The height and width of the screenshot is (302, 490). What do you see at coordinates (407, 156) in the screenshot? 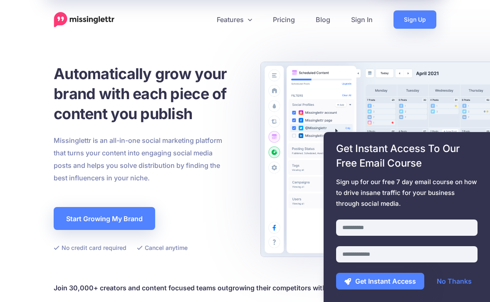
I see `span: Get Instant Access To Our Free Email Course` at bounding box center [407, 156].